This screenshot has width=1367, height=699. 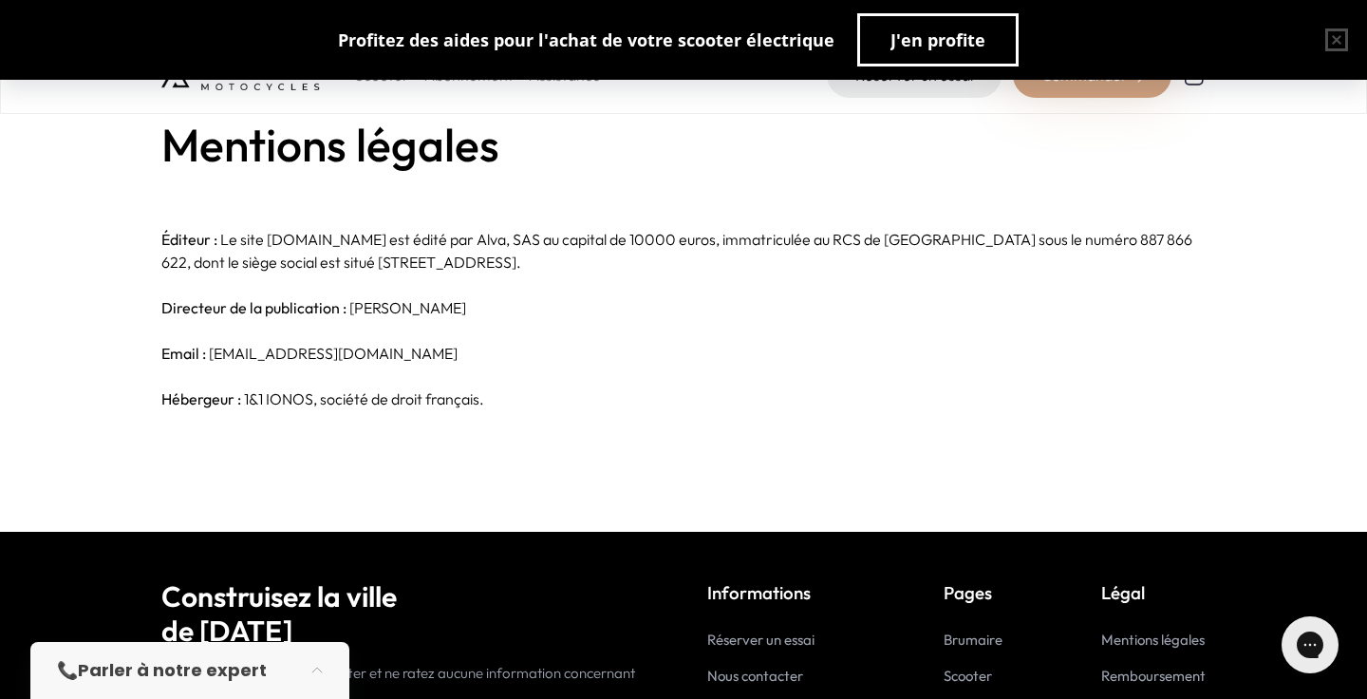 What do you see at coordinates (782, 592) in the screenshot?
I see `p: Informations` at bounding box center [782, 592].